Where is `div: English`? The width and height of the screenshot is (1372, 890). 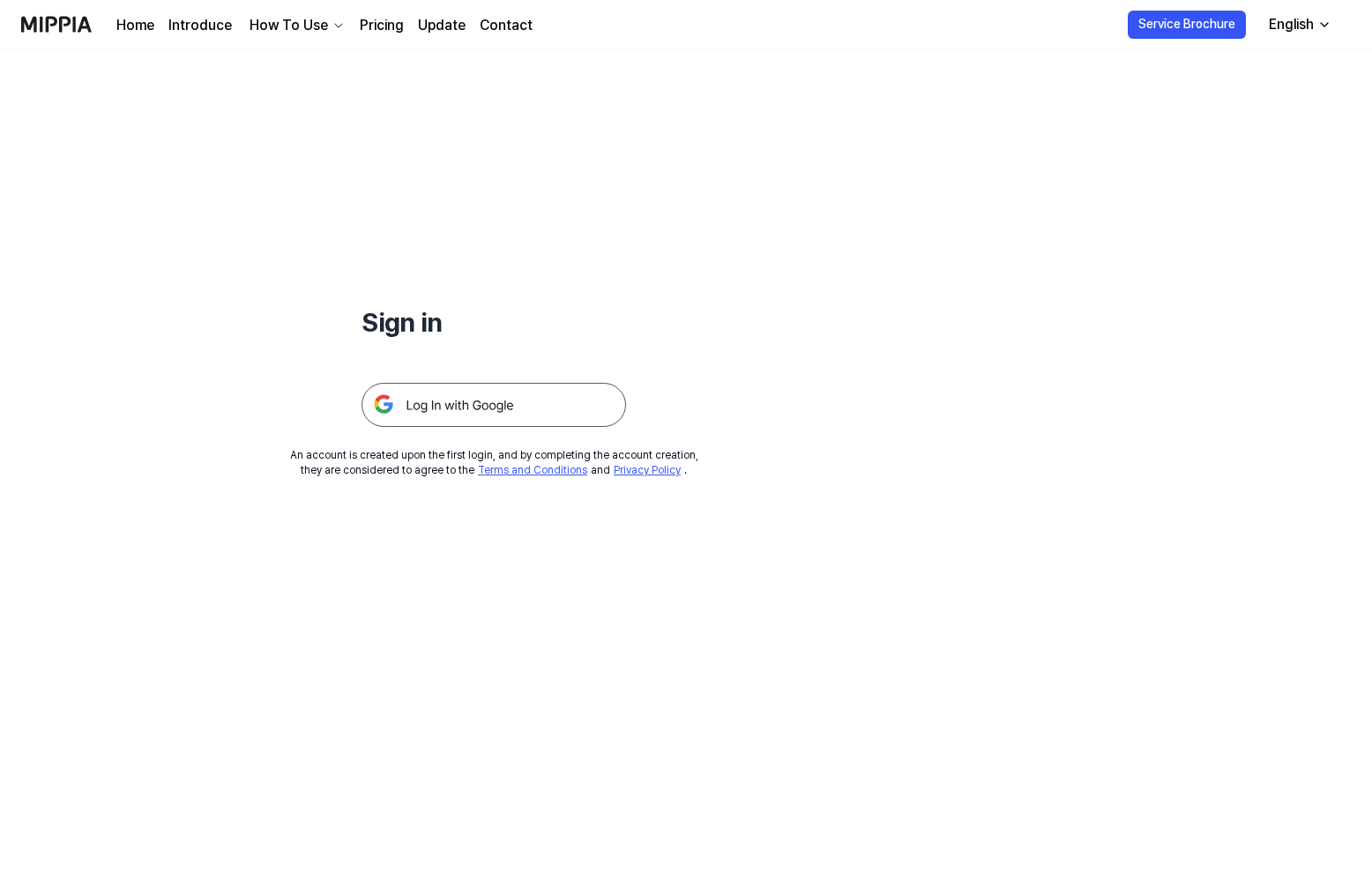
div: English is located at coordinates (1291, 25).